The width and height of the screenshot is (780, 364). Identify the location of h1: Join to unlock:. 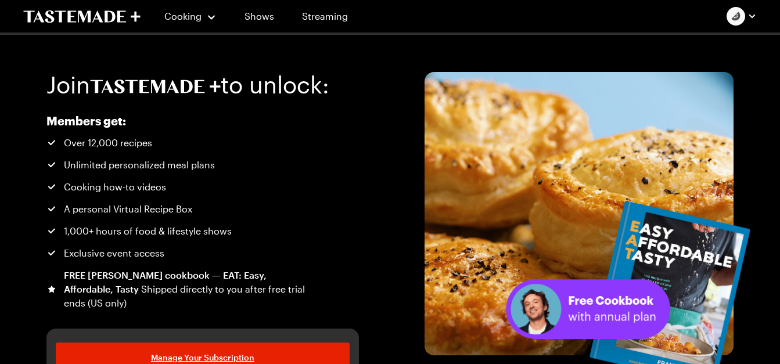
(188, 85).